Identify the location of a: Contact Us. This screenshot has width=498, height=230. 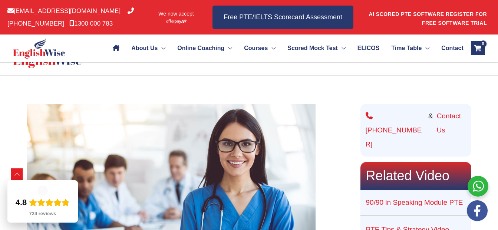
(452, 130).